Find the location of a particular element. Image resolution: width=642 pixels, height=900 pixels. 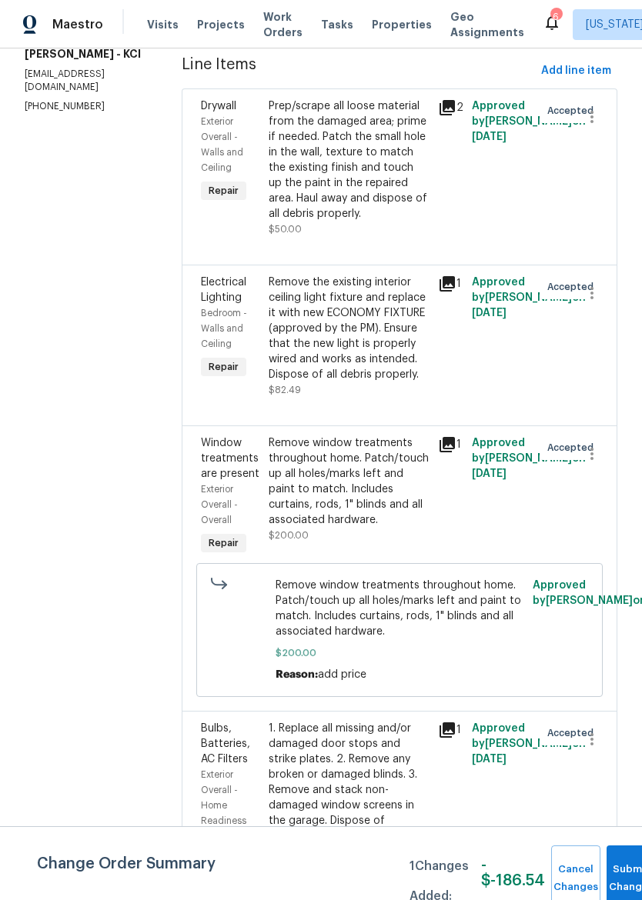

span: Exterior Overall - Walls and Ceiling is located at coordinates (222, 145).